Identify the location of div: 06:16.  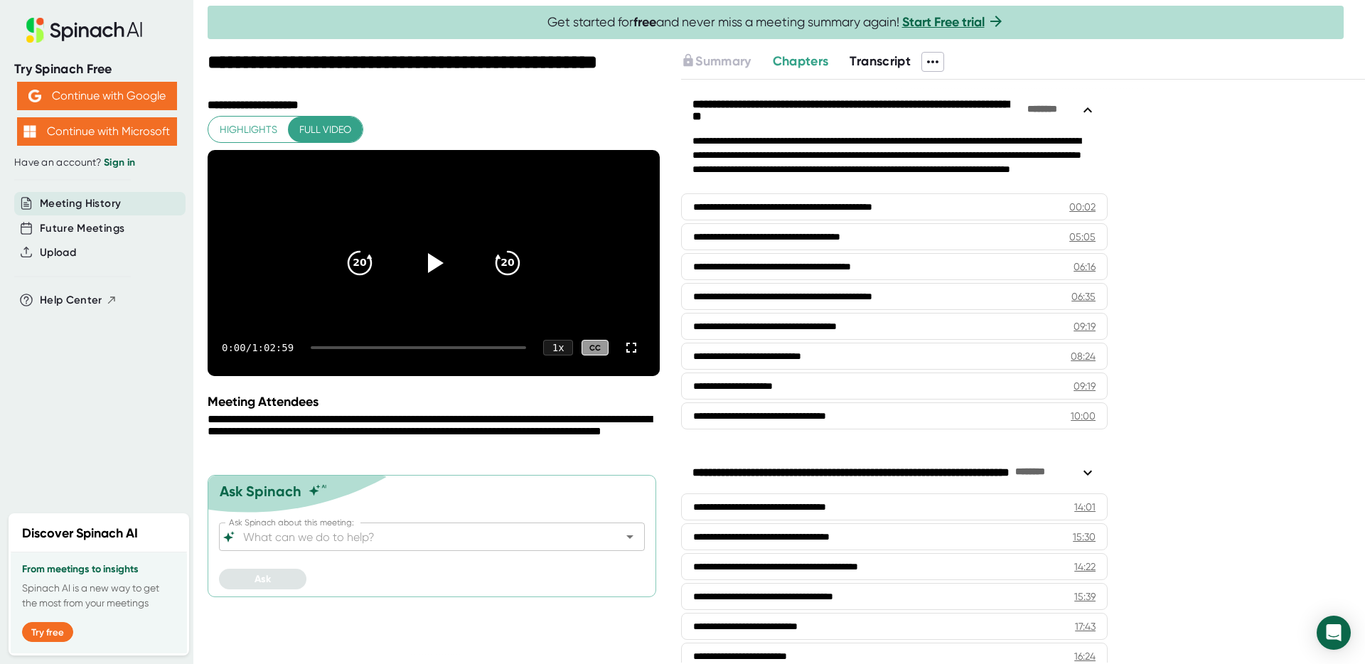
(1084, 267).